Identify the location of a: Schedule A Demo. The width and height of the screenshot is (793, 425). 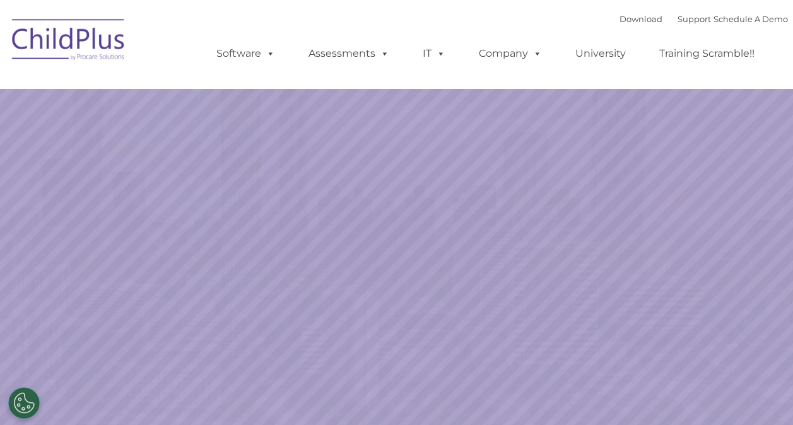
(751, 19).